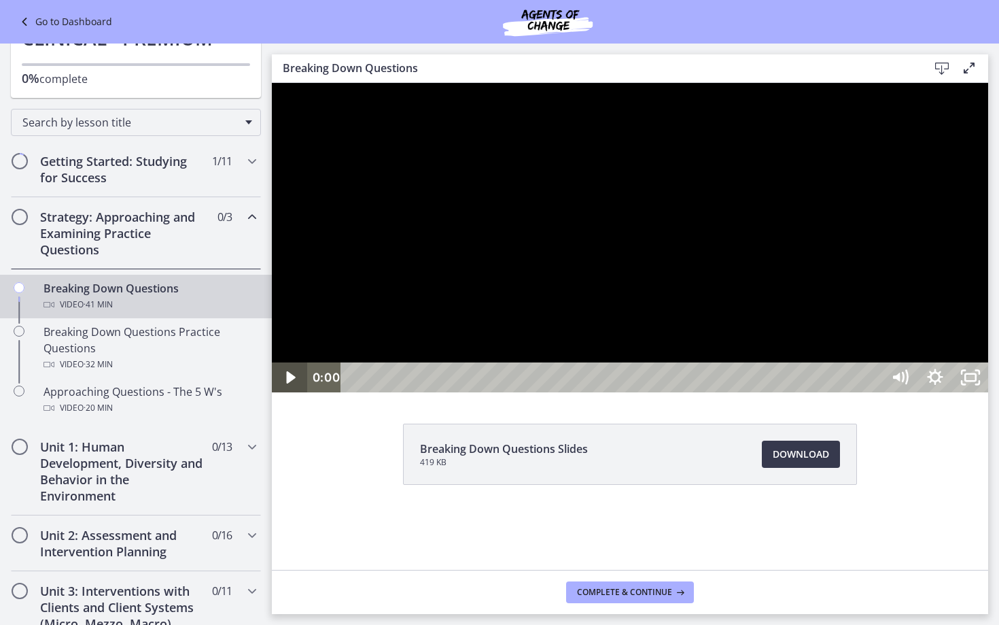  What do you see at coordinates (801, 454) in the screenshot?
I see `span: Download` at bounding box center [801, 454].